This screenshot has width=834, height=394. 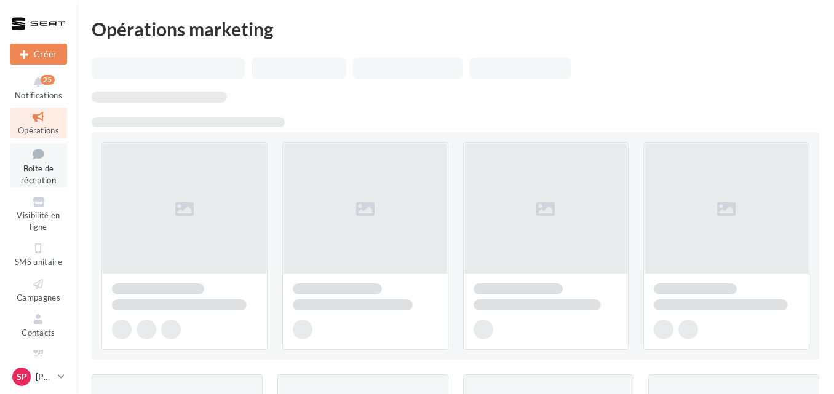 I want to click on span: Visibilité en ligne, so click(x=38, y=221).